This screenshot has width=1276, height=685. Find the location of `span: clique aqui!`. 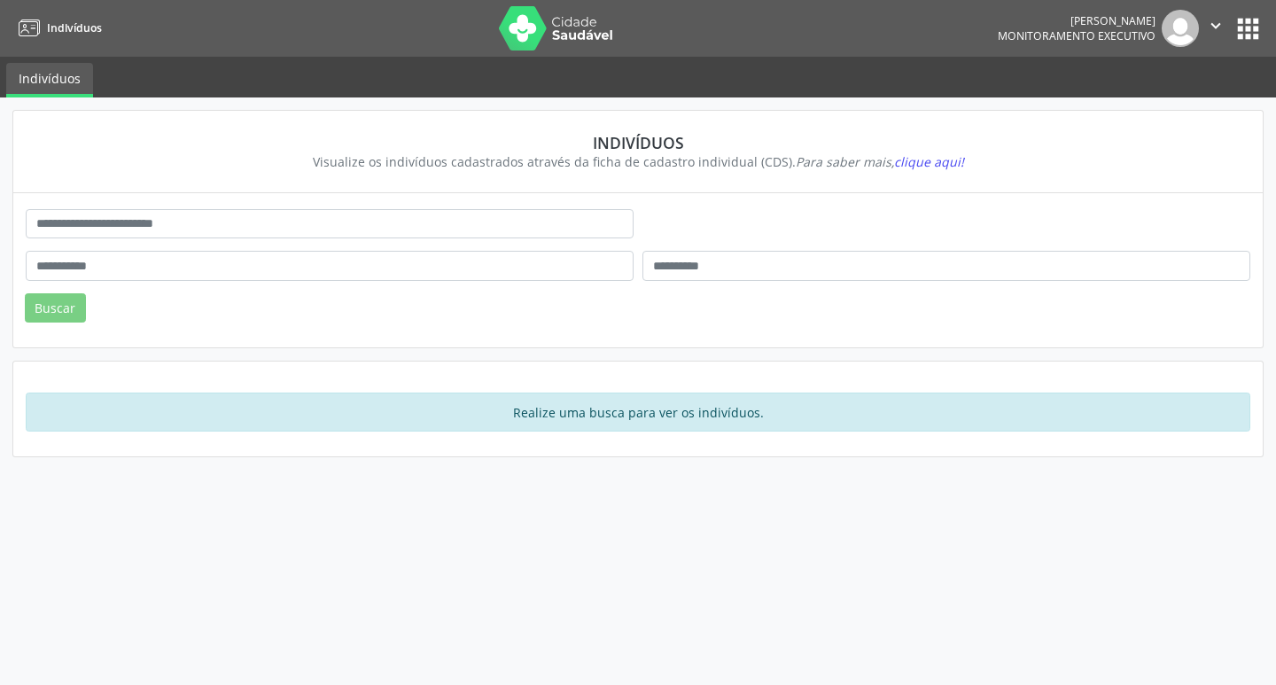

span: clique aqui! is located at coordinates (929, 161).